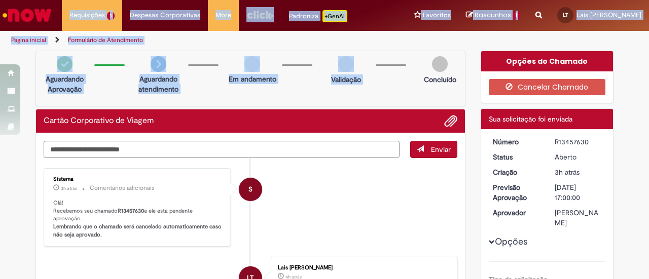 The height and width of the screenshot is (279, 649). What do you see at coordinates (28, 40) in the screenshot?
I see `a: Página inicial` at bounding box center [28, 40].